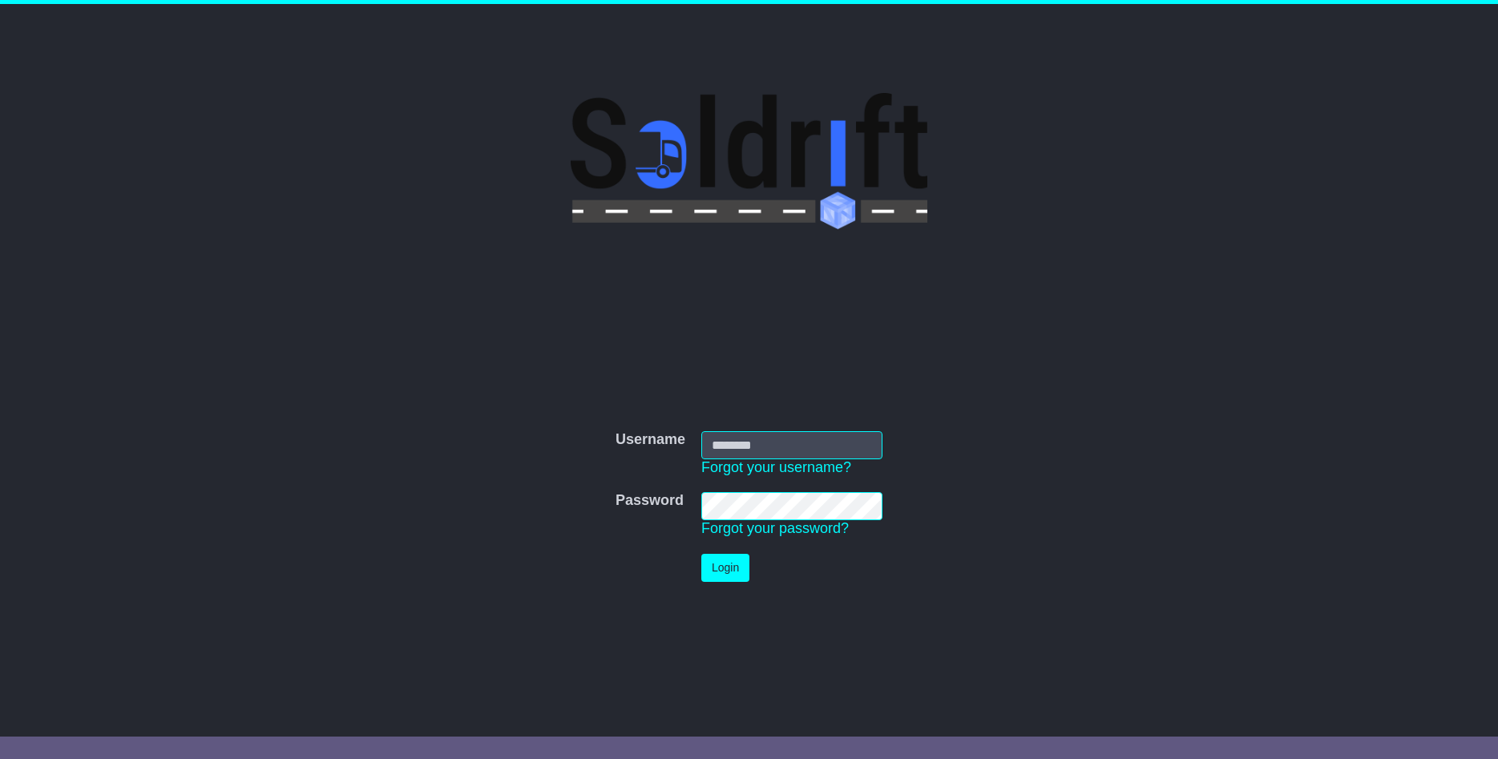 The width and height of the screenshot is (1498, 759). I want to click on button: Login, so click(725, 567).